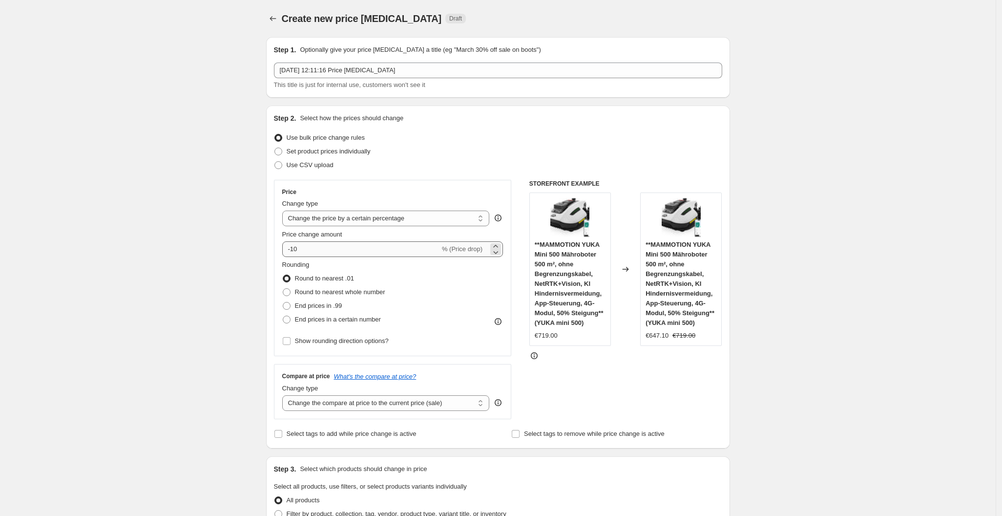 The height and width of the screenshot is (516, 1002). What do you see at coordinates (498, 70) in the screenshot?
I see `input: 30% off holiday sale` at bounding box center [498, 70].